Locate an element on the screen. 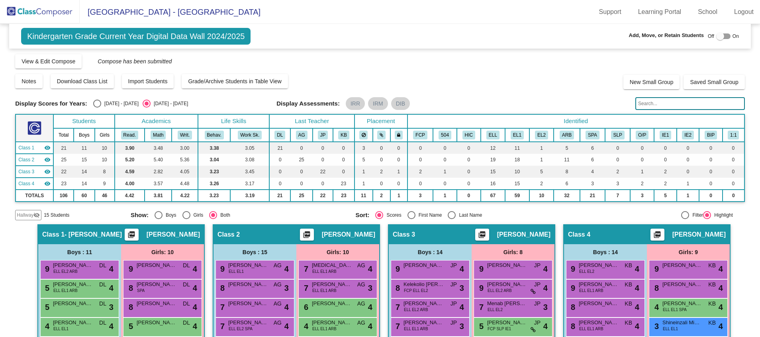 The height and width of the screenshot is (337, 760). mat-icon: visibility is located at coordinates (47, 148).